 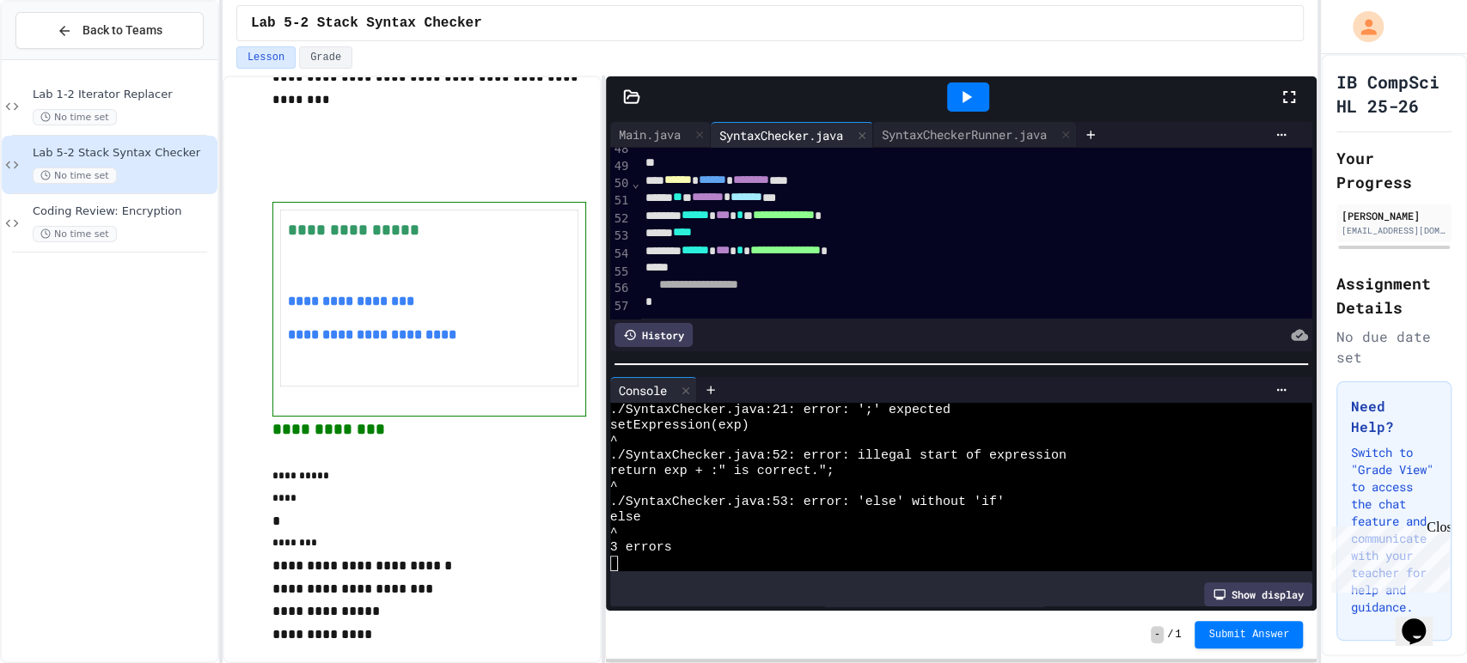 What do you see at coordinates (63, 58) in the screenshot?
I see `div: Chat with us now!Close` at bounding box center [63, 58].